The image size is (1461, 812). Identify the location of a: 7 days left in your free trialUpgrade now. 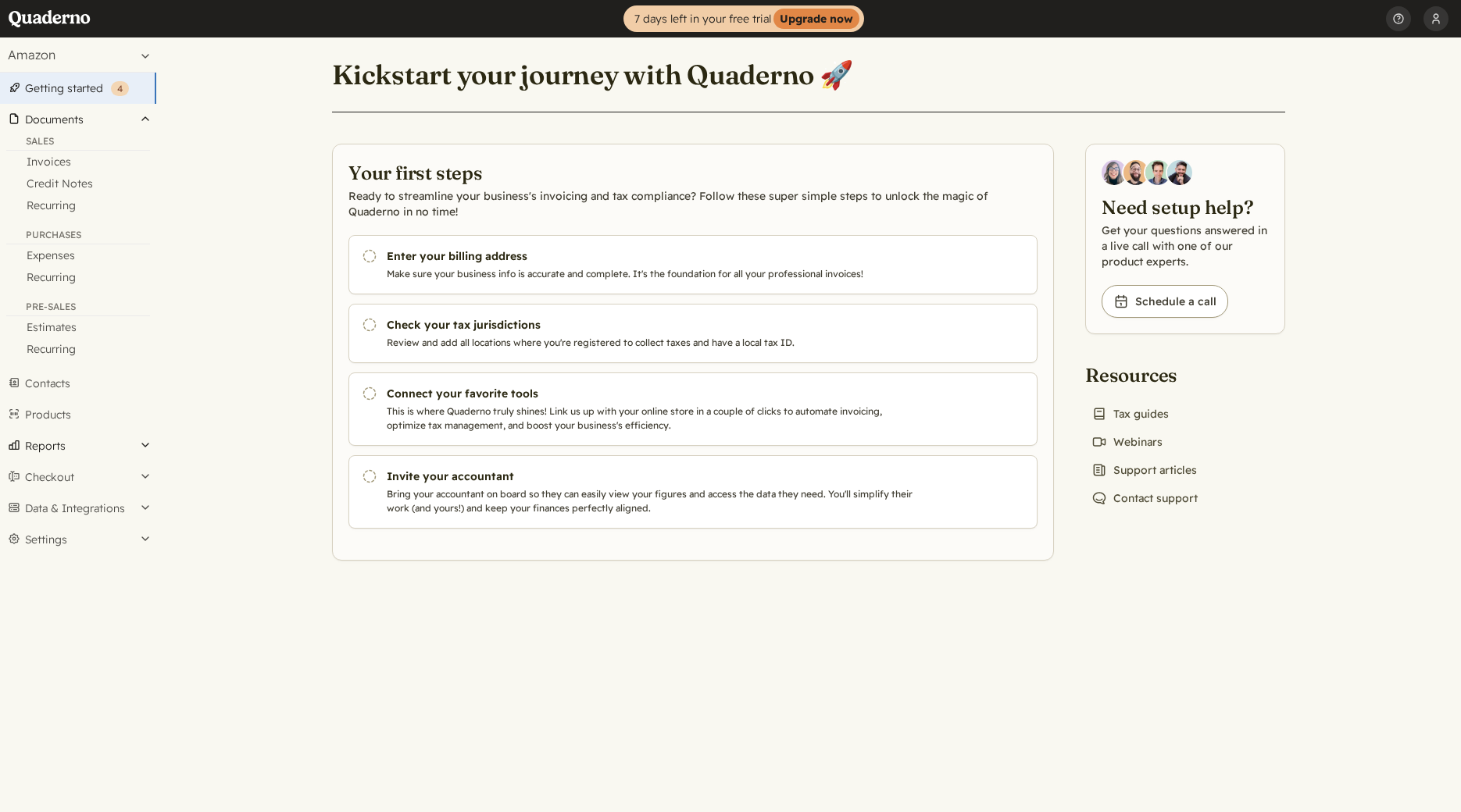
(744, 19).